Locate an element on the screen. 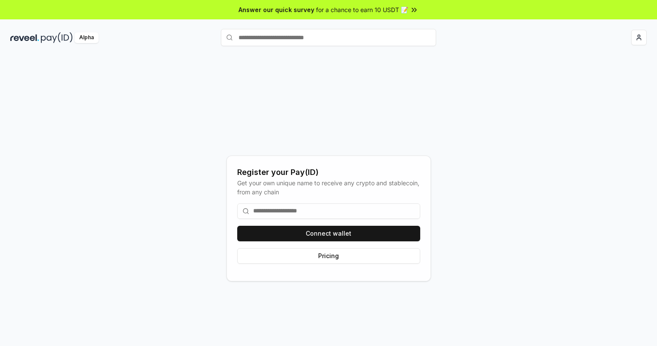  div: Get your own unique name to receive any crypto and stablecoin, from any chain is located at coordinates (329, 187).